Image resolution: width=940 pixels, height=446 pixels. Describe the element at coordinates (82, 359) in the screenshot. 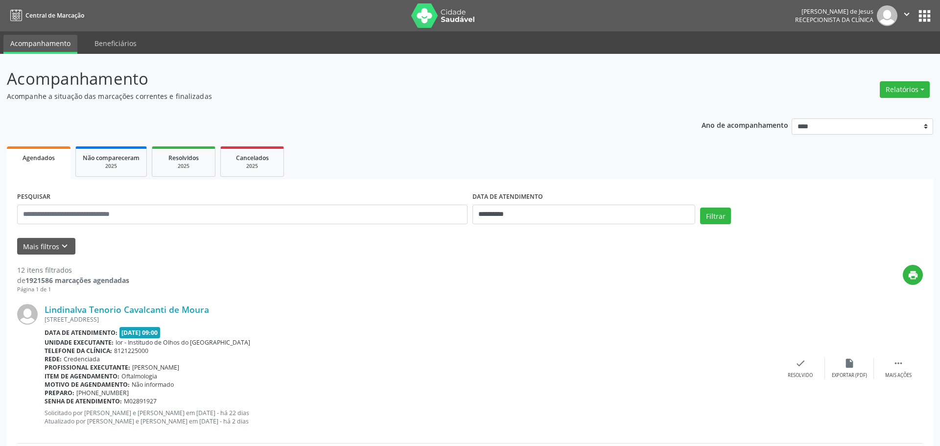

I see `span: Credenciada` at that location.